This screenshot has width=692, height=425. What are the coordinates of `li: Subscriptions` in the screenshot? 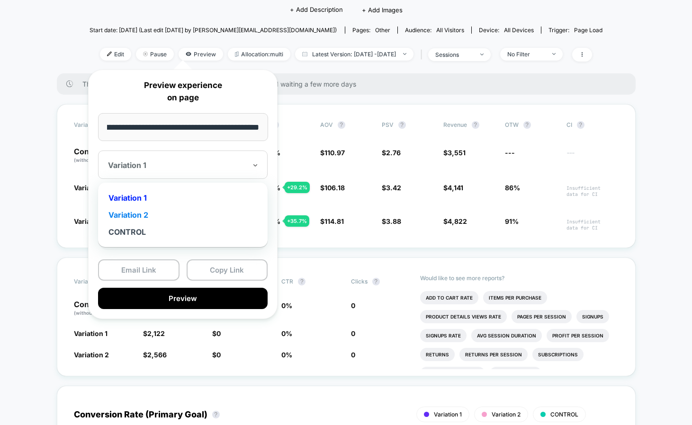 It's located at (558, 355).